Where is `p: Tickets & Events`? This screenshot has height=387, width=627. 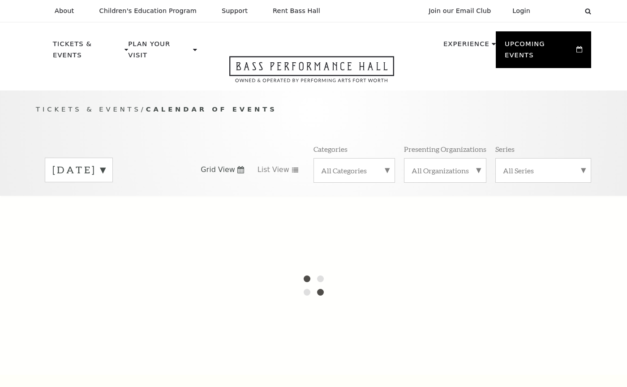 p: Tickets & Events is located at coordinates (87, 52).